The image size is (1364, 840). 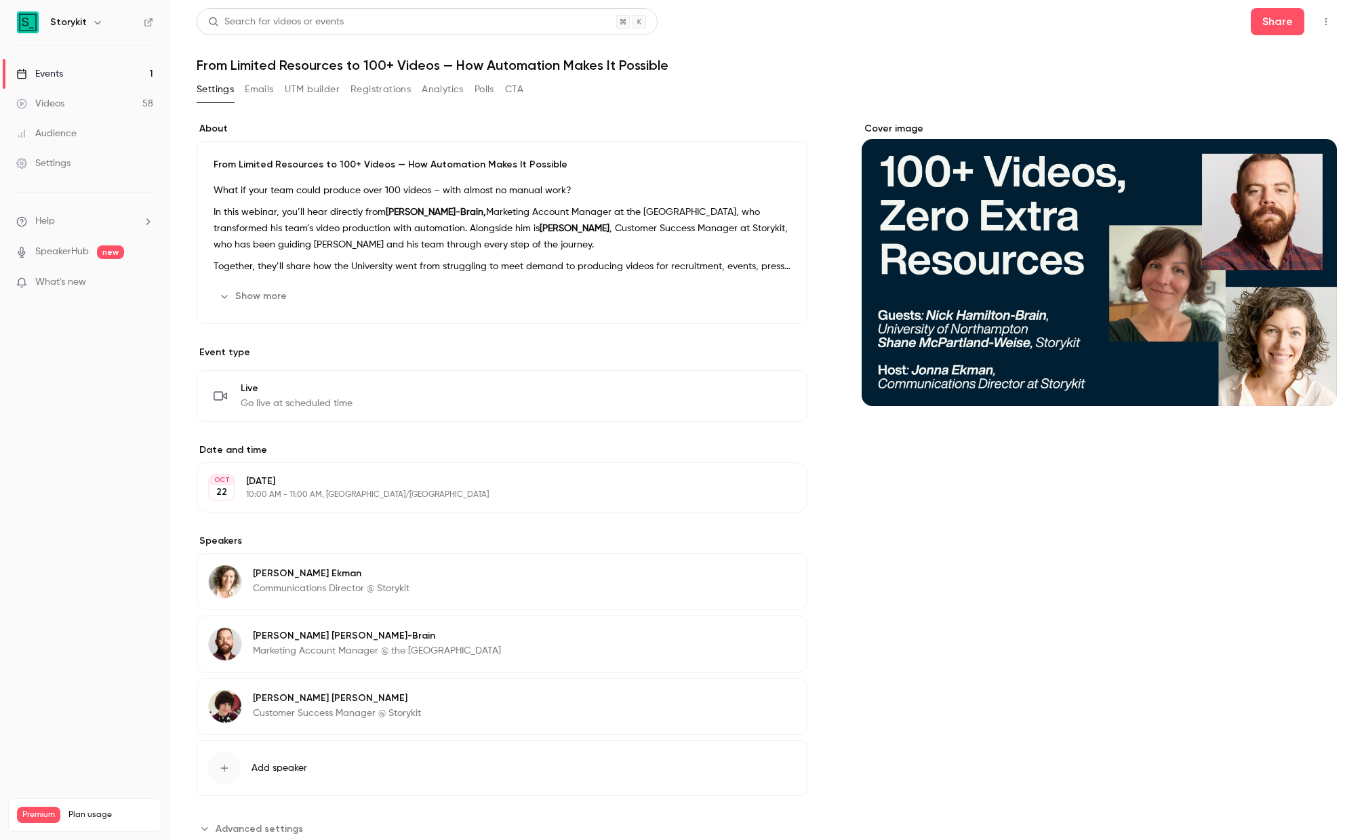 I want to click on span: Help, so click(x=45, y=221).